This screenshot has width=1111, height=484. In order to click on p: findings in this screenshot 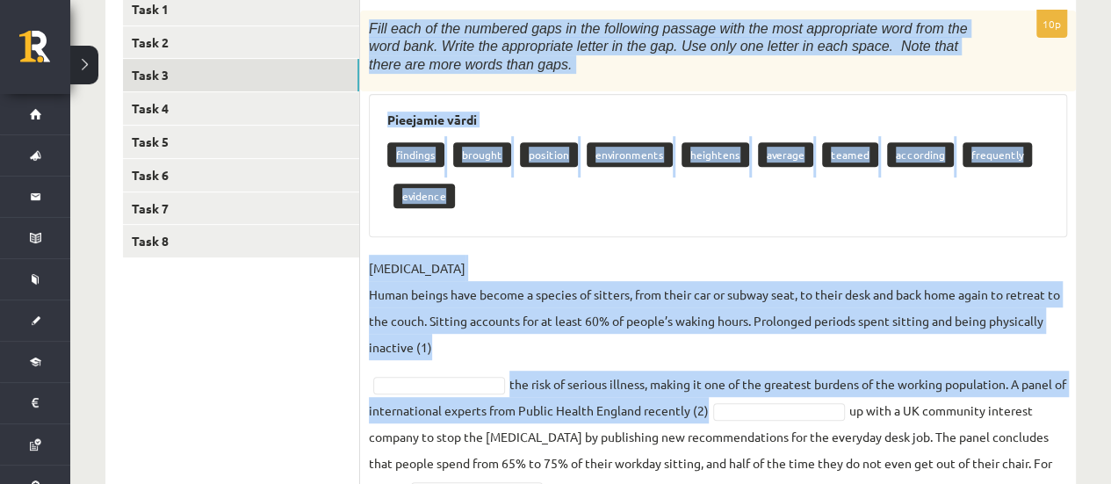, I will do `click(415, 155)`.